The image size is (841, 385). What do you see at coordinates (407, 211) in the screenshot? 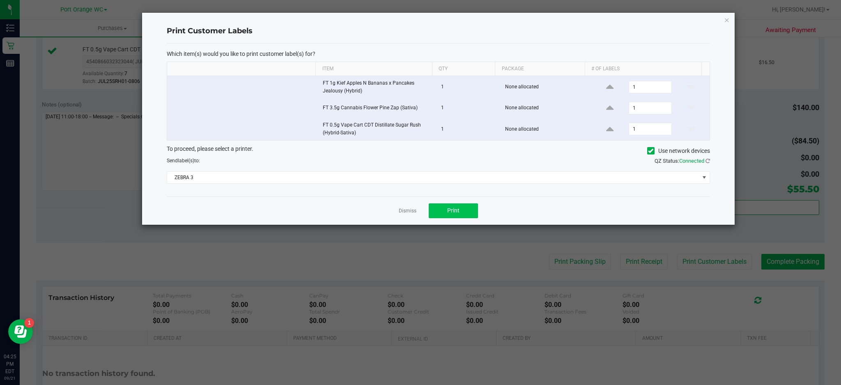
I see `a: Dismiss` at bounding box center [407, 211].